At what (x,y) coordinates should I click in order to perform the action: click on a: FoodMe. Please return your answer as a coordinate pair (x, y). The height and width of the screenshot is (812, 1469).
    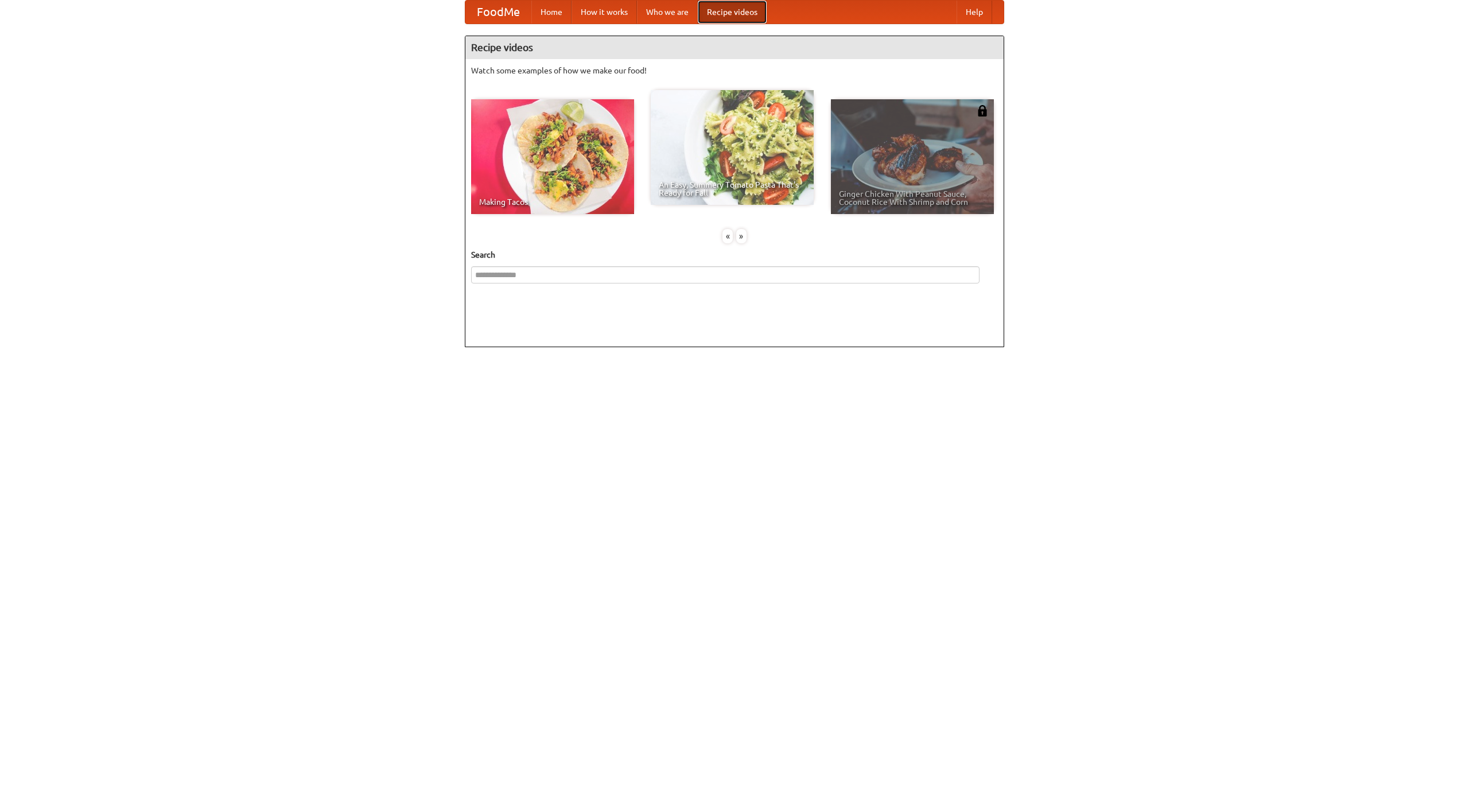
    Looking at the image, I should click on (499, 12).